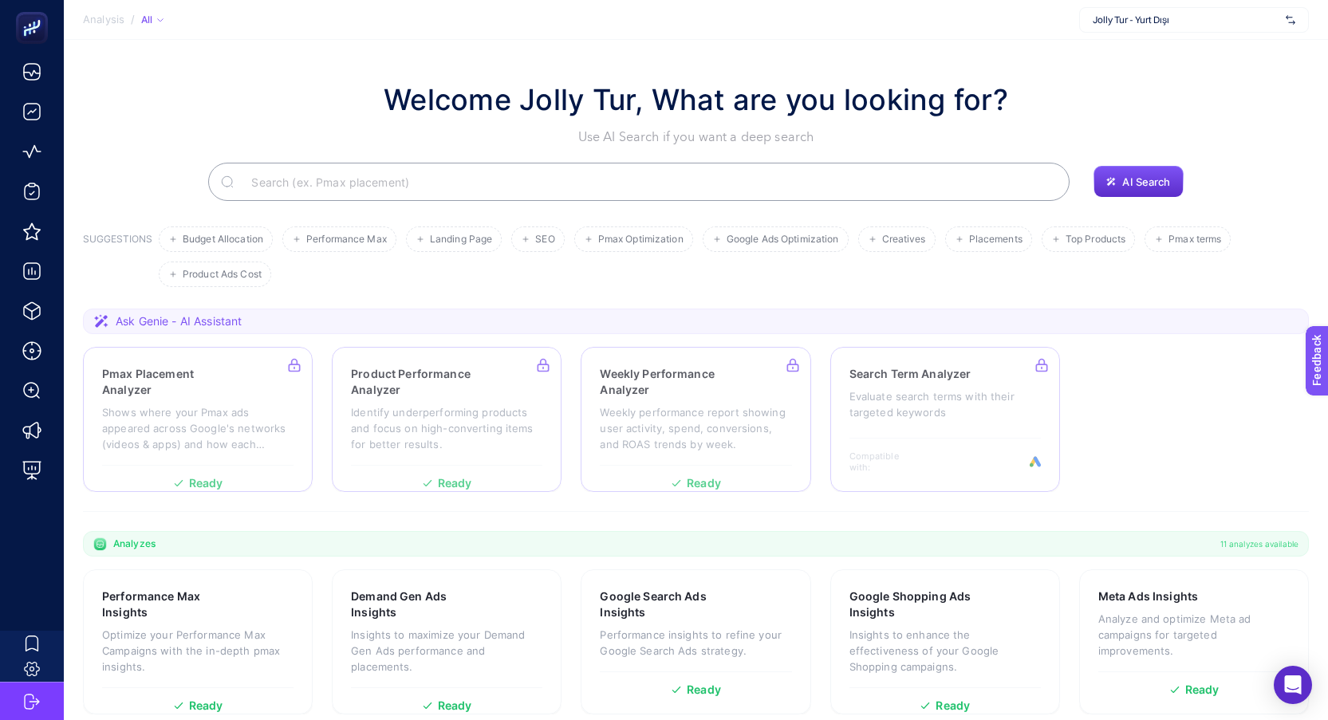 The image size is (1328, 720). Describe the element at coordinates (447, 642) in the screenshot. I see `a: Demand Gen Ads InsightsInsights to maximize your Demand Gen Ads performance and placements.Ready` at that location.